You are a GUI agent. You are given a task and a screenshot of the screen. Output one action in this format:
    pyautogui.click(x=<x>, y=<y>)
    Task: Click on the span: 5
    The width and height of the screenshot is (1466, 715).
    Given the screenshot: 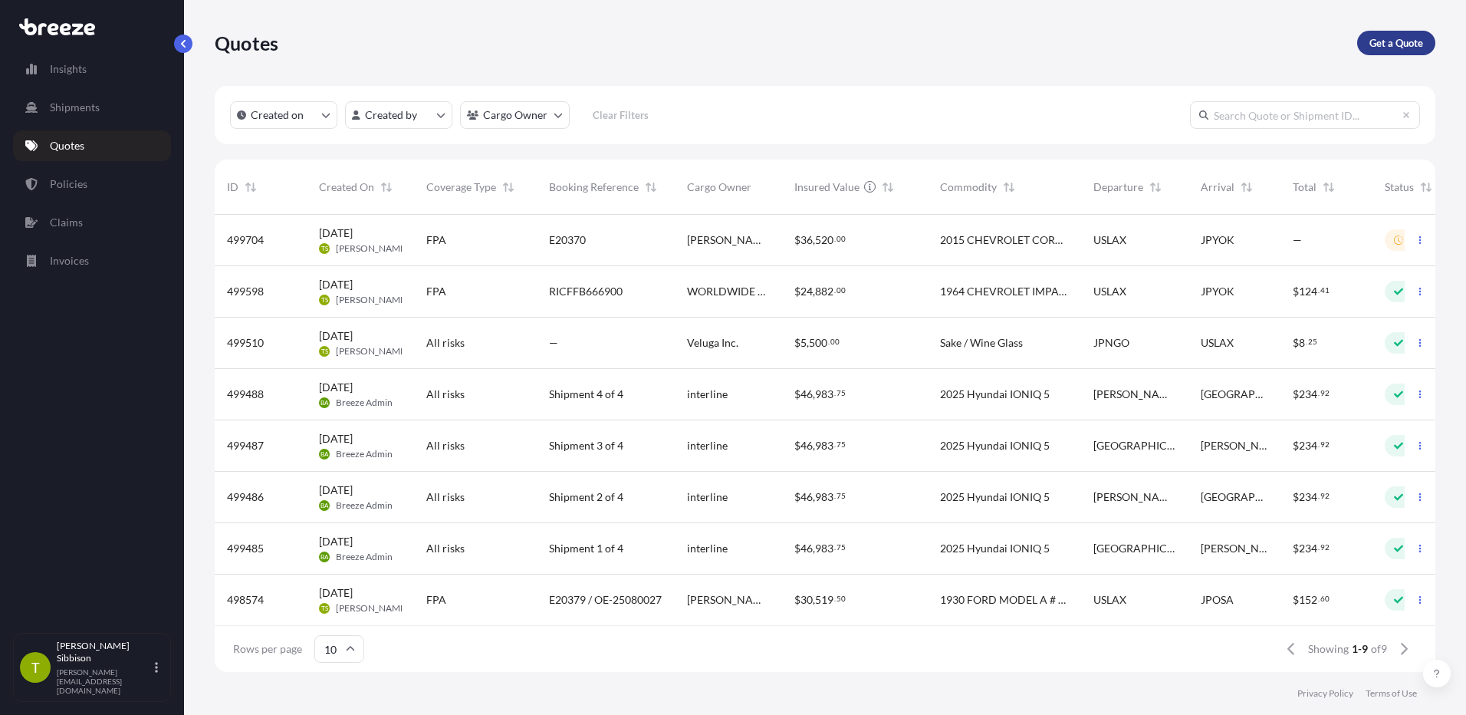 What is the action you would take?
    pyautogui.click(x=804, y=343)
    